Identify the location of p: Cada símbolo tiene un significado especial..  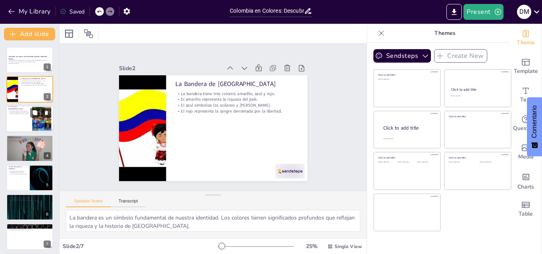
(30, 229).